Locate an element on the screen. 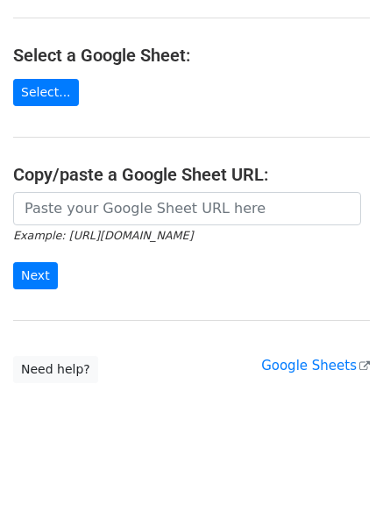 The image size is (383, 505). input: Paste your Google Sheet URL here is located at coordinates (187, 209).